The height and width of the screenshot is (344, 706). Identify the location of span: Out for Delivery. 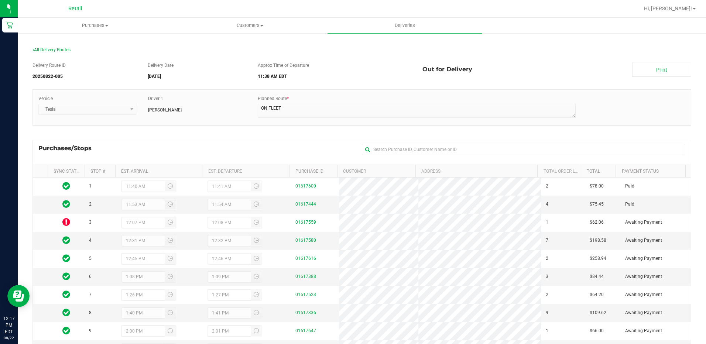
(447, 69).